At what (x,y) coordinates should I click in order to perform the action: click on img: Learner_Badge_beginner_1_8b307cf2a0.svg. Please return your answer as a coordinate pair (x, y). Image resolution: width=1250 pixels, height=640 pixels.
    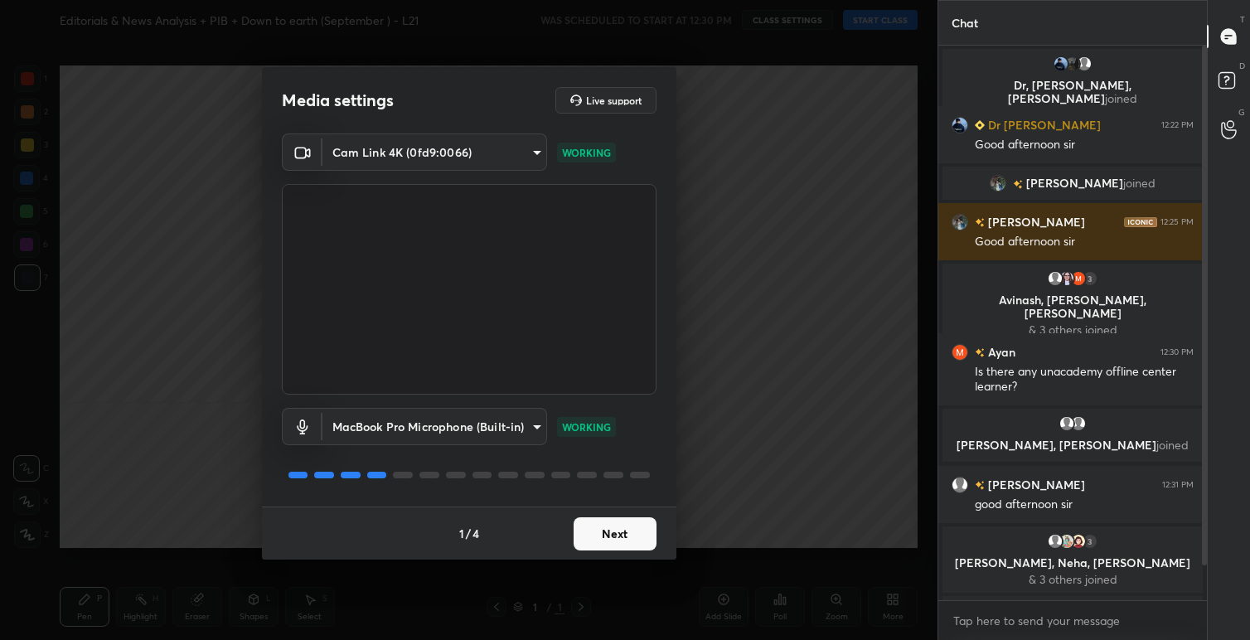
    Looking at the image, I should click on (980, 125).